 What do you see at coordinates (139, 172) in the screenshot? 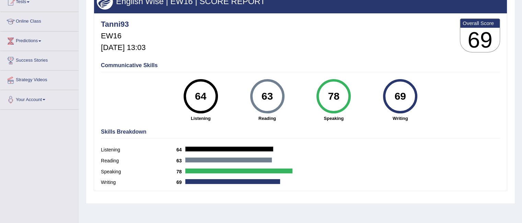
I see `label: Speaking` at bounding box center [139, 172].